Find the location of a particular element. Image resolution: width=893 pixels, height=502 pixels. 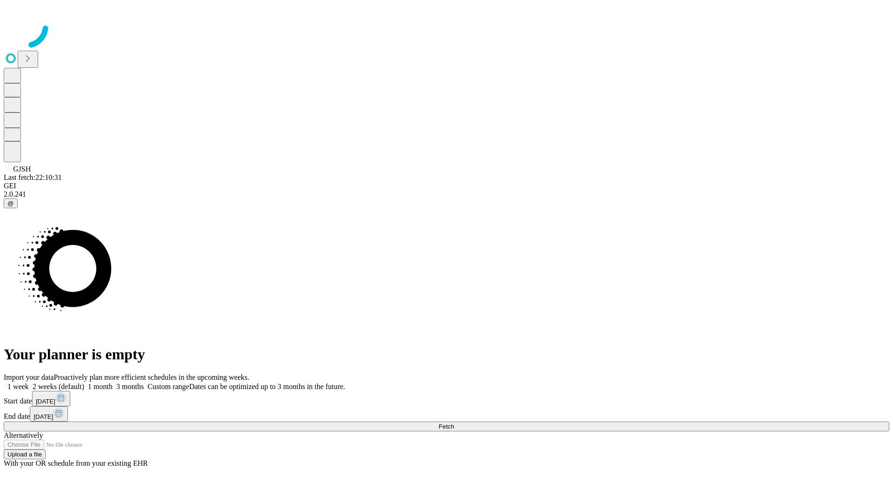

span: With your OR schedule from your existing EHR is located at coordinates (76, 463).